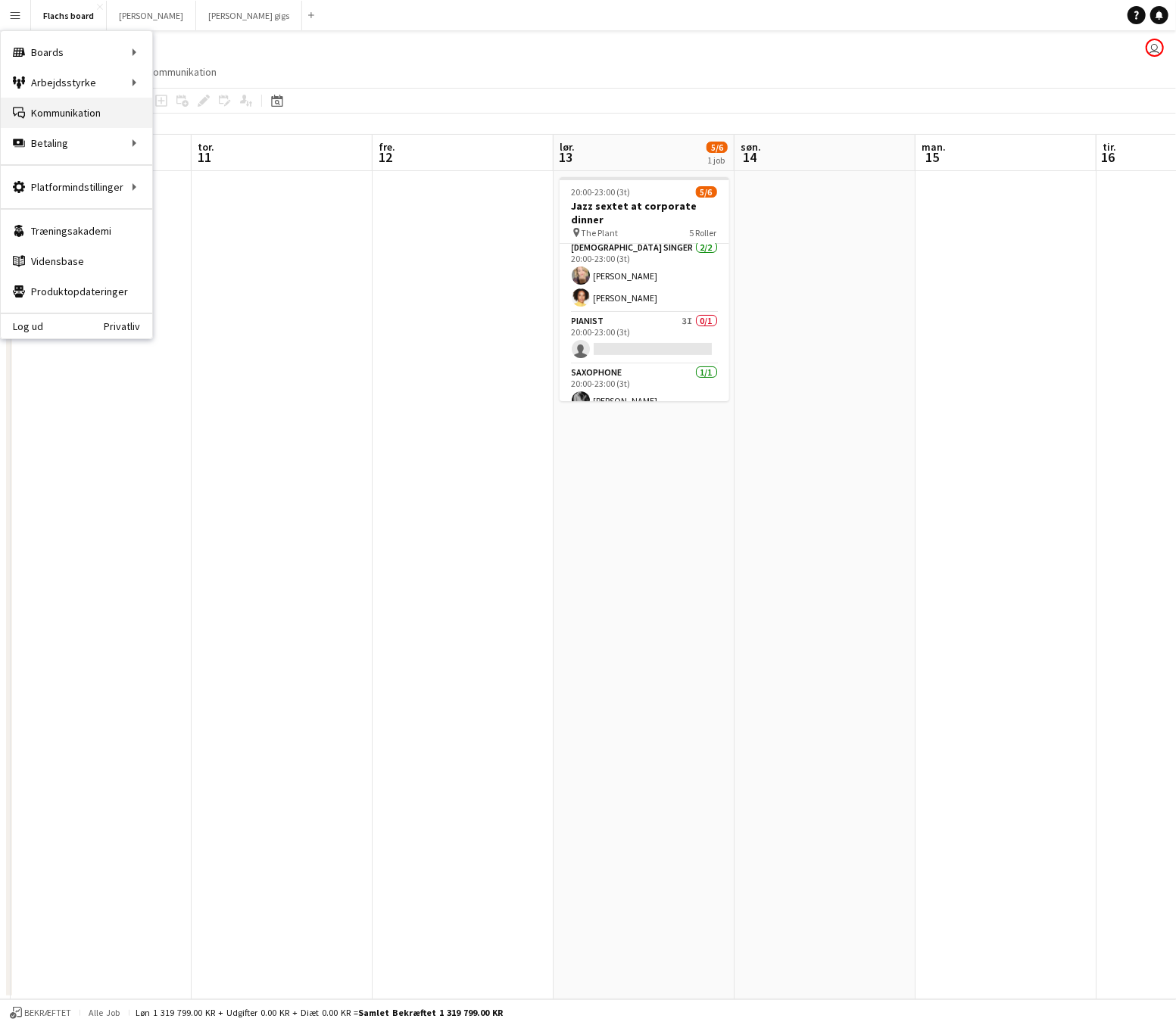 This screenshot has height=1025, width=1176. Describe the element at coordinates (77, 52) in the screenshot. I see `div: Boards` at that location.